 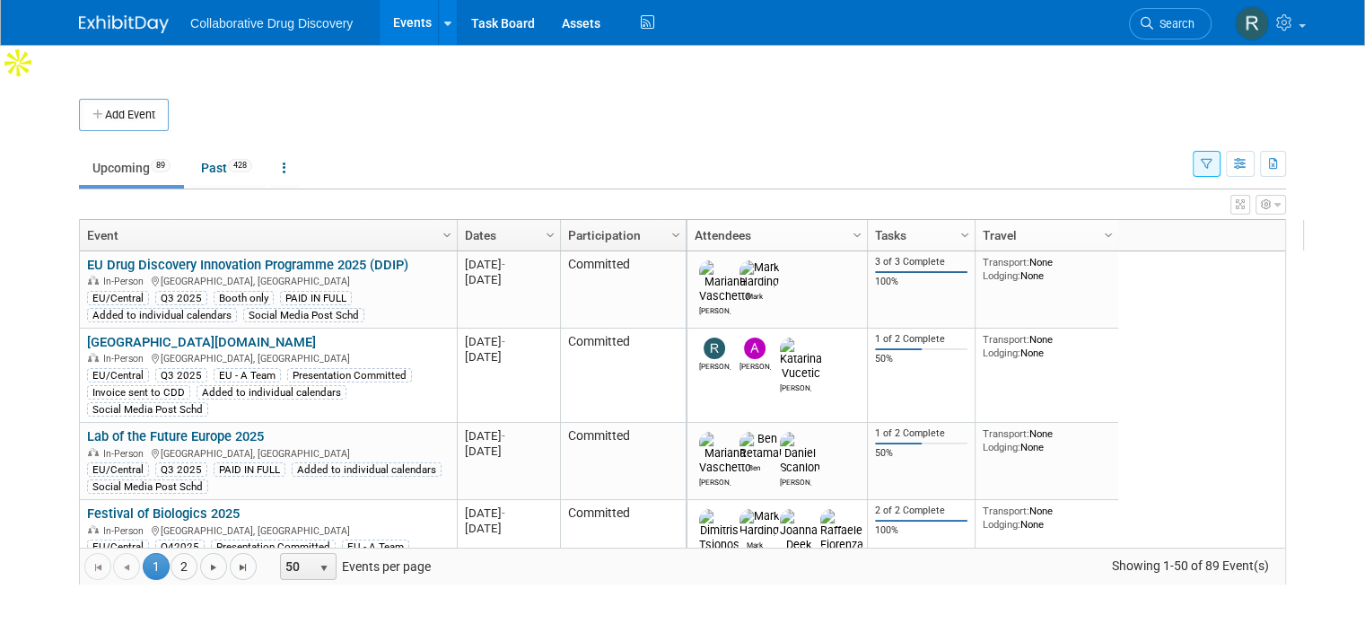 I want to click on div: Daniel Scanlon, so click(x=795, y=480).